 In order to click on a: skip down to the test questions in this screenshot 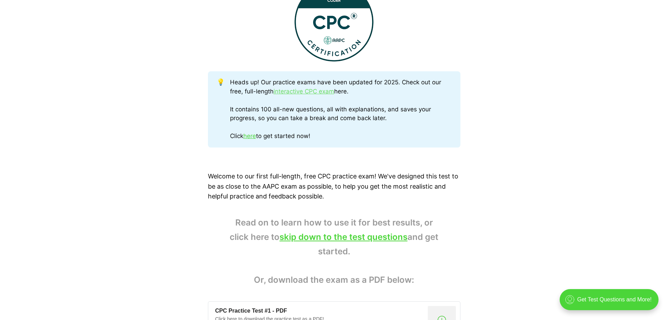, I will do `click(343, 236)`.